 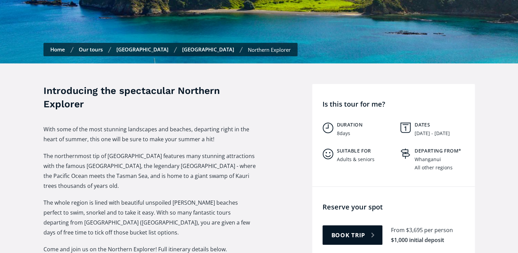 What do you see at coordinates (58, 49) in the screenshot?
I see `a: Home` at bounding box center [58, 49].